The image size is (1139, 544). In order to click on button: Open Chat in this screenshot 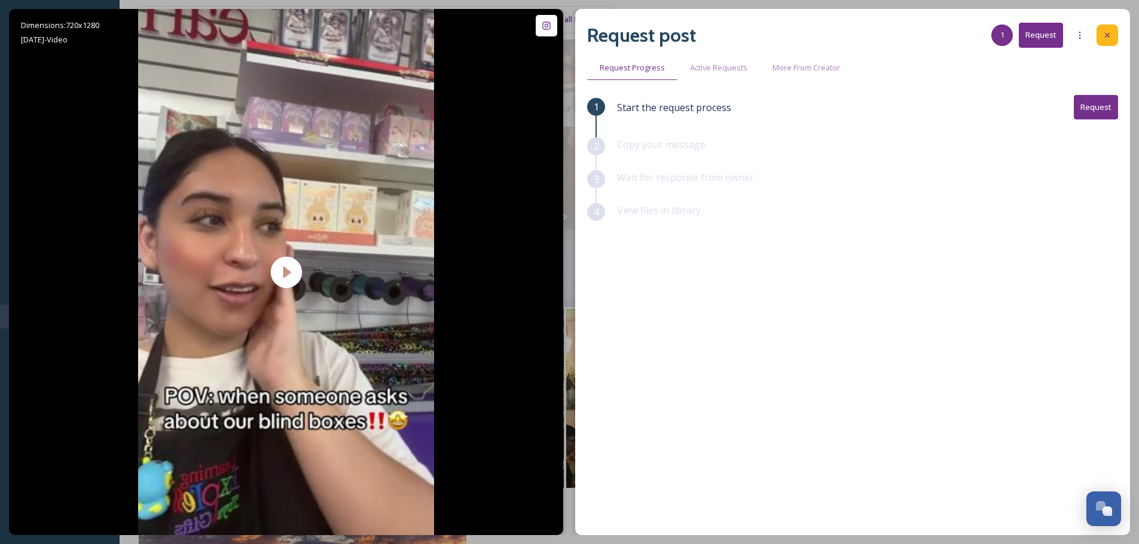, I will do `click(1103, 509)`.